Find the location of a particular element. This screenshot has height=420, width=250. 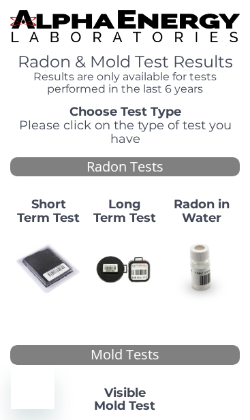

img: ShortTerm.jpg is located at coordinates (48, 269).